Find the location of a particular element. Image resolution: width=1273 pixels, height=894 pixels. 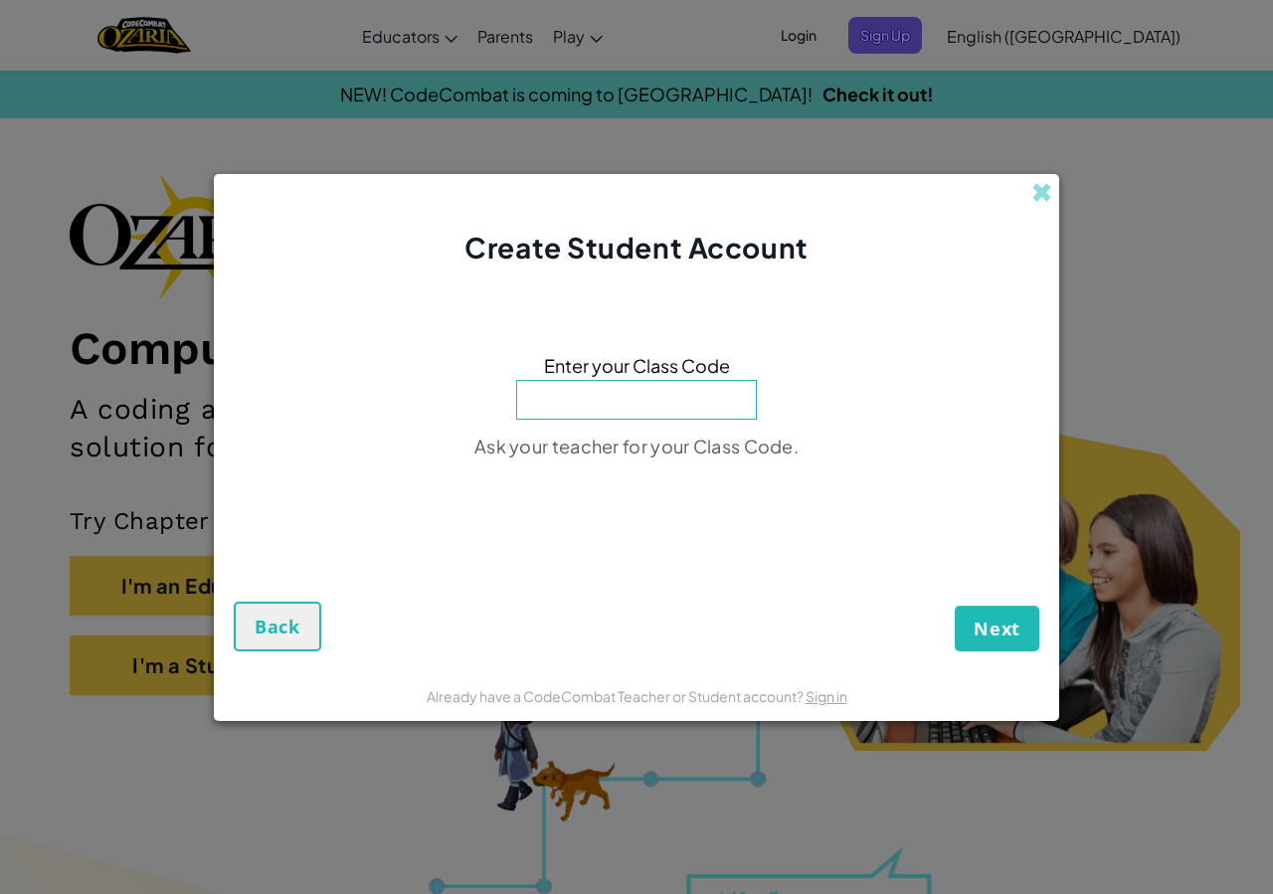

button: Next is located at coordinates (996, 629).